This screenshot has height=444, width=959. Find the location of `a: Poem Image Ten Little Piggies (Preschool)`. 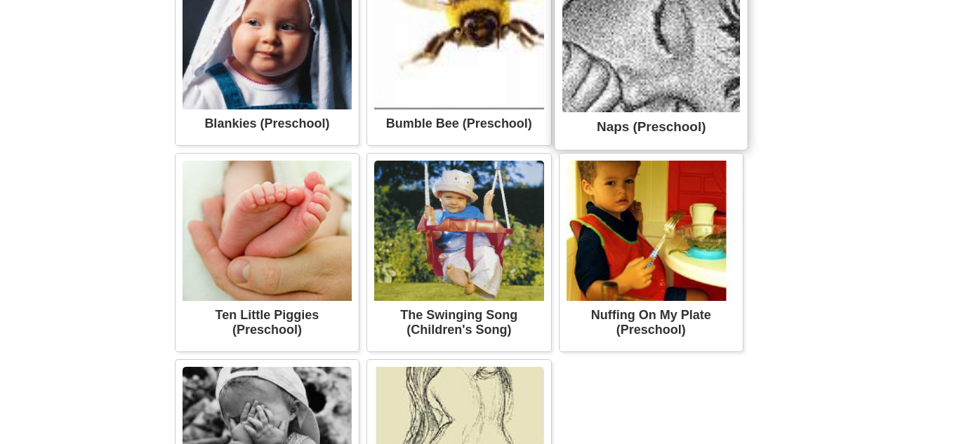

a: Poem Image Ten Little Piggies (Preschool) is located at coordinates (267, 253).